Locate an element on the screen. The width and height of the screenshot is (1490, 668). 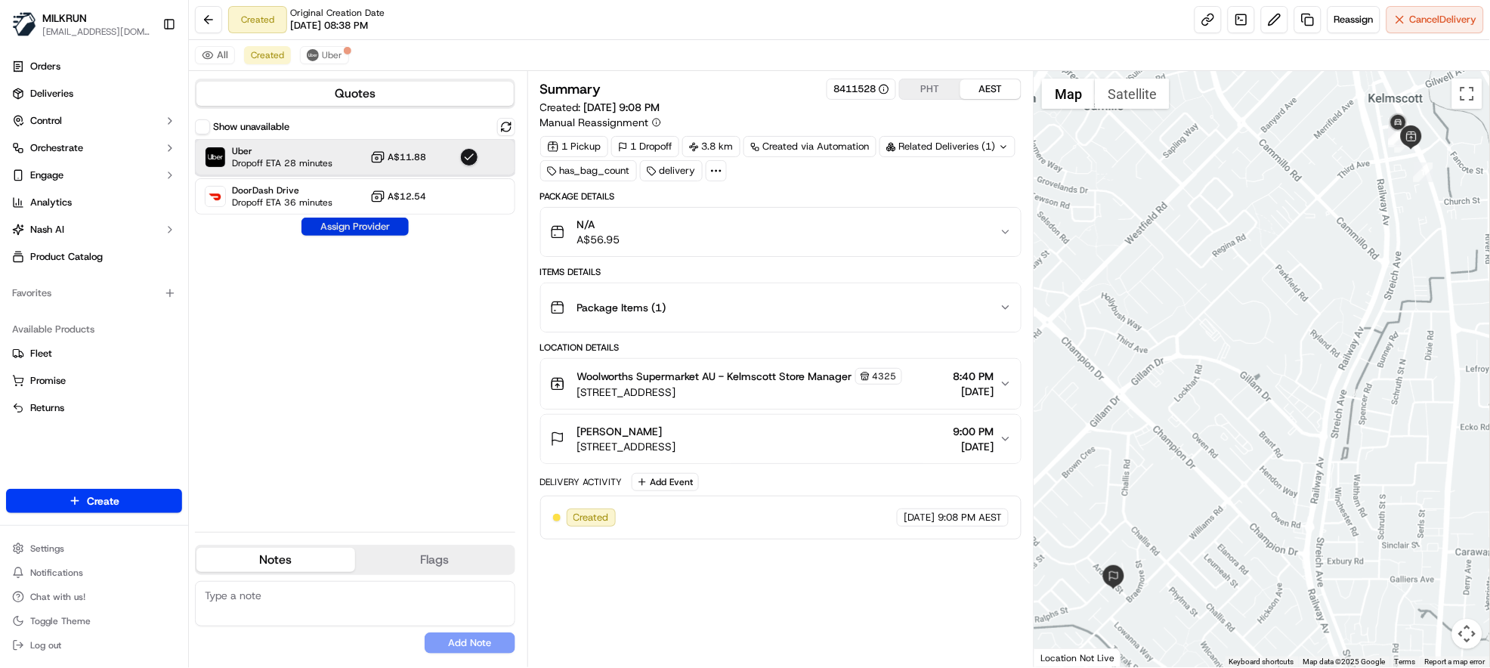
img: uber-new-logo.jpeg is located at coordinates (313, 55).